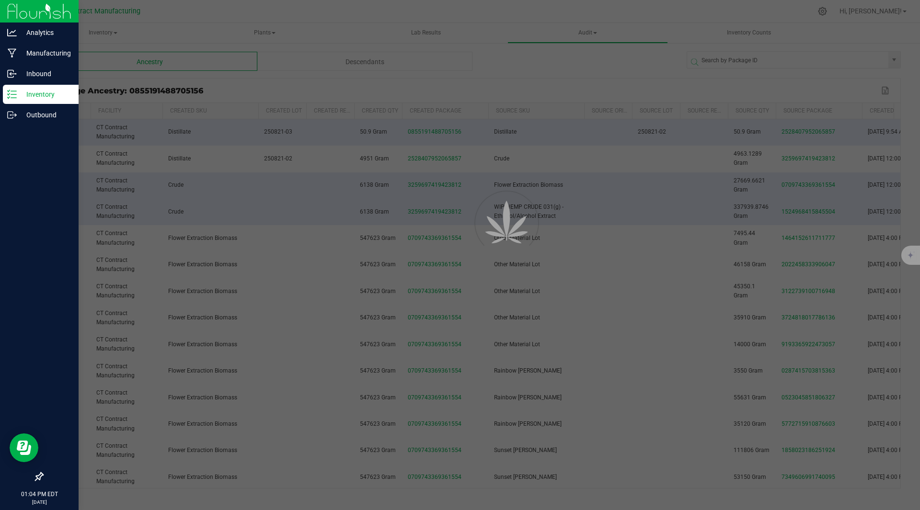 Image resolution: width=920 pixels, height=510 pixels. I want to click on inline-svg: Inventory, so click(12, 94).